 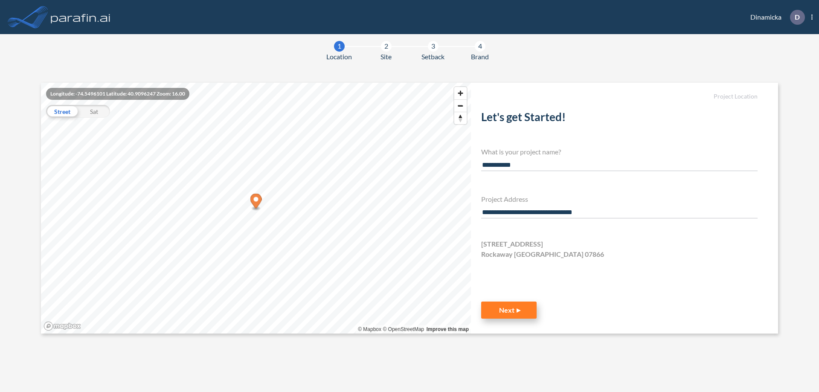 I want to click on span: Zoom out, so click(x=460, y=106).